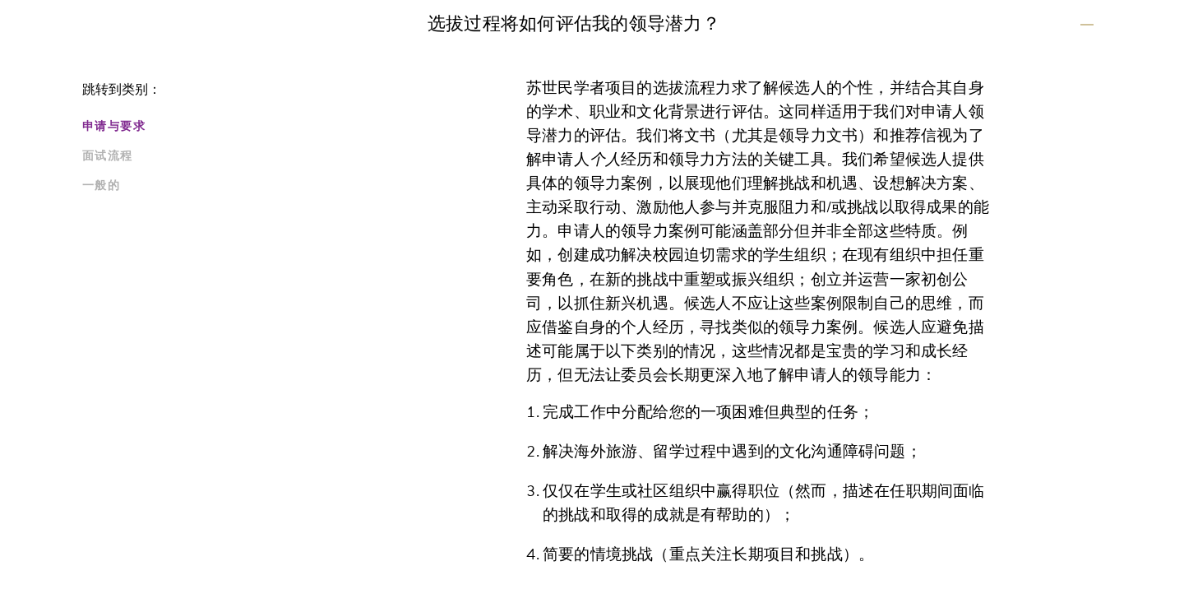 The height and width of the screenshot is (603, 1184). Describe the element at coordinates (122, 90) in the screenshot. I see `font: 跳转到类别：` at that location.